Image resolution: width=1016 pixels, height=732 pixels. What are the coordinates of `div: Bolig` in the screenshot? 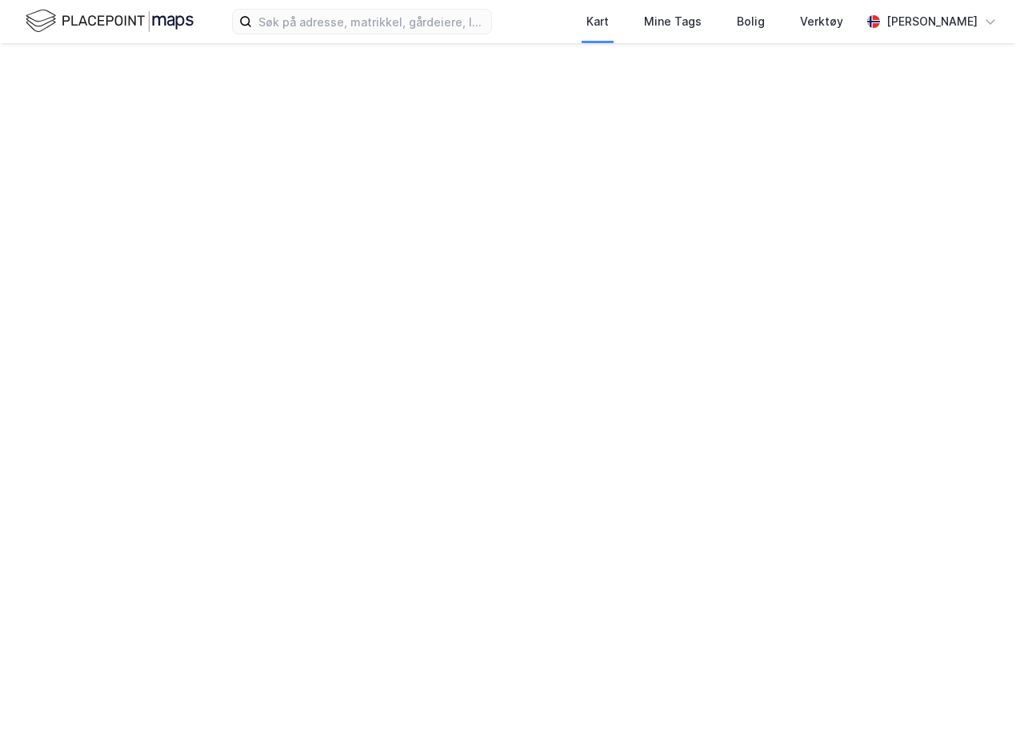 It's located at (750, 22).